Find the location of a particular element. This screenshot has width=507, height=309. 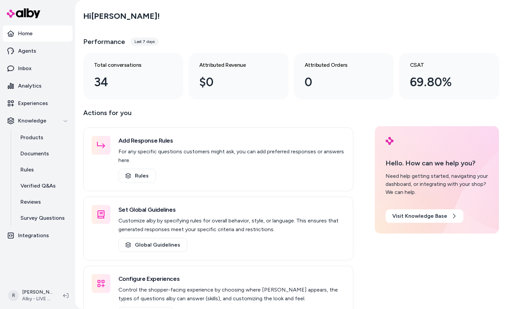

a: Integrations is located at coordinates (38, 236).